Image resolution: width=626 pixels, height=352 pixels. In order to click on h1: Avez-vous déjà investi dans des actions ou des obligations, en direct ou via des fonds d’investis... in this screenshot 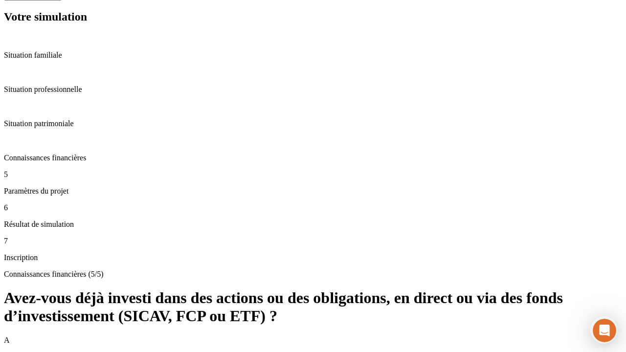, I will do `click(313, 307)`.